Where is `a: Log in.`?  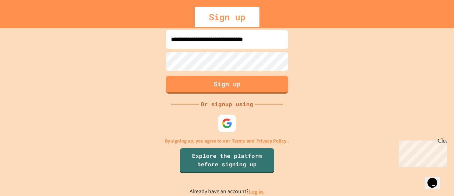 a: Log in. is located at coordinates (257, 191).